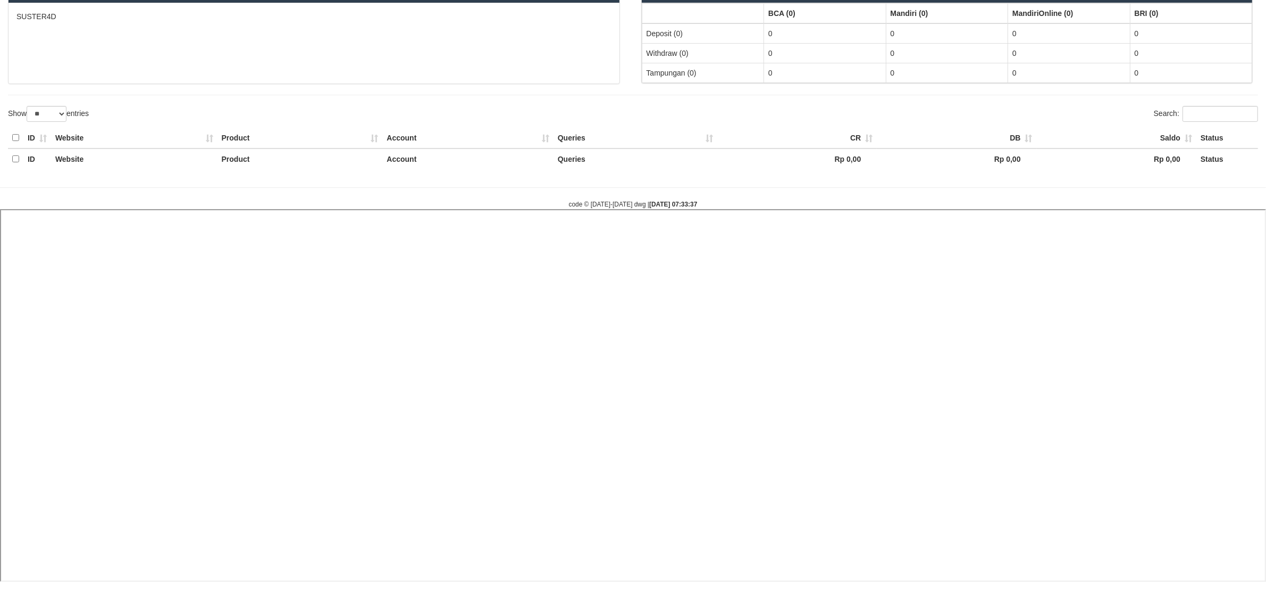 The height and width of the screenshot is (611, 1266). I want to click on select: Showentries, so click(46, 114).